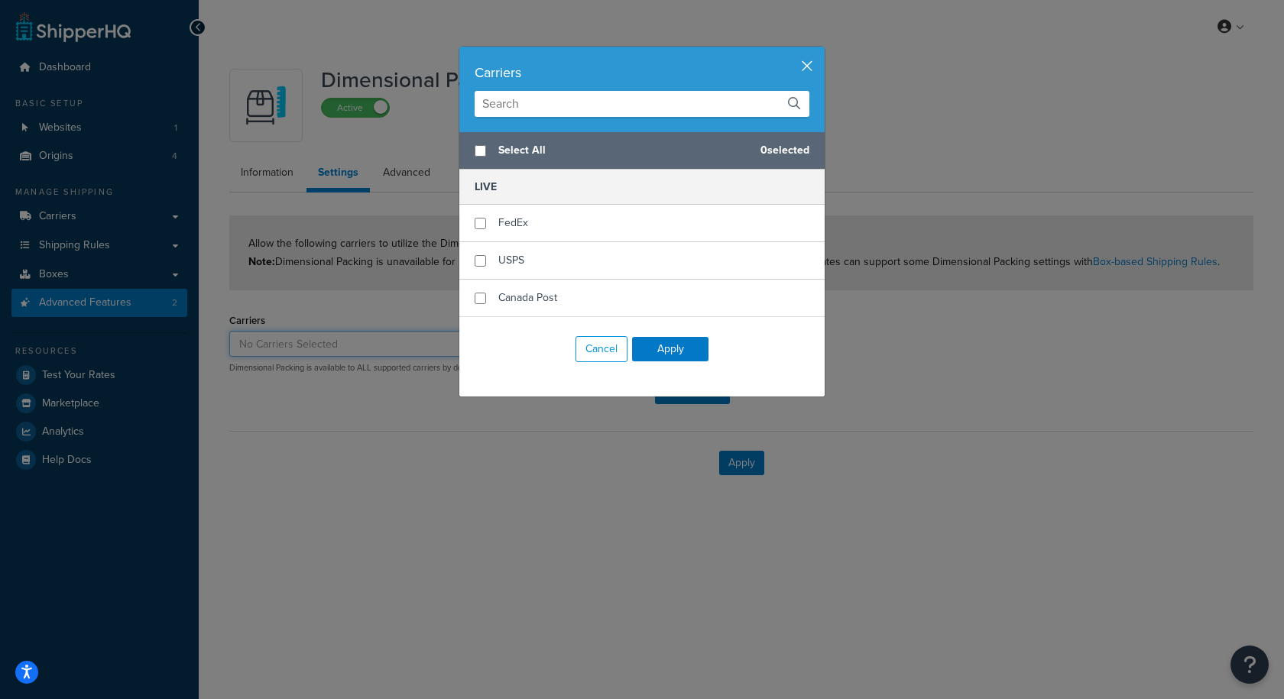 The image size is (1284, 699). Describe the element at coordinates (601, 349) in the screenshot. I see `button: Cancel` at that location.